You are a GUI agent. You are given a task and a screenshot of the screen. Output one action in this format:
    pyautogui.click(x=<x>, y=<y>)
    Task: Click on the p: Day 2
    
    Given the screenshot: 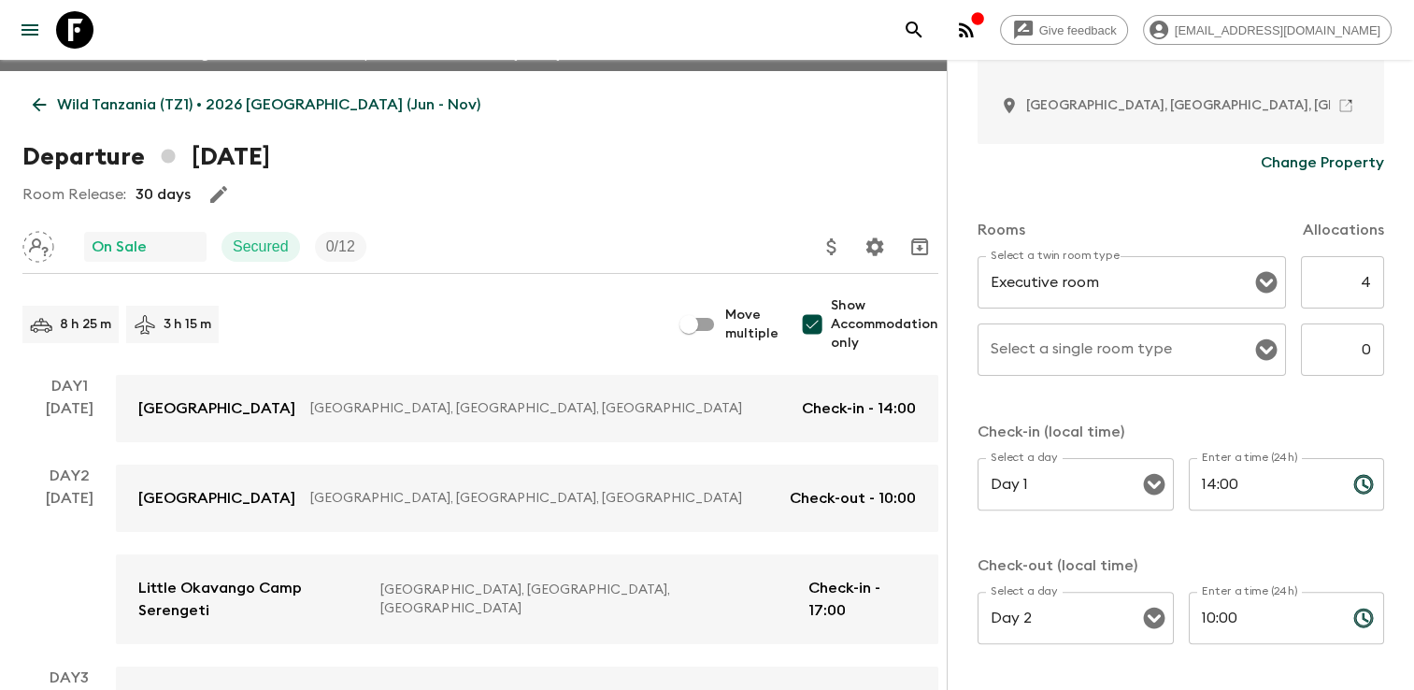 What is the action you would take?
    pyautogui.click(x=69, y=476)
    